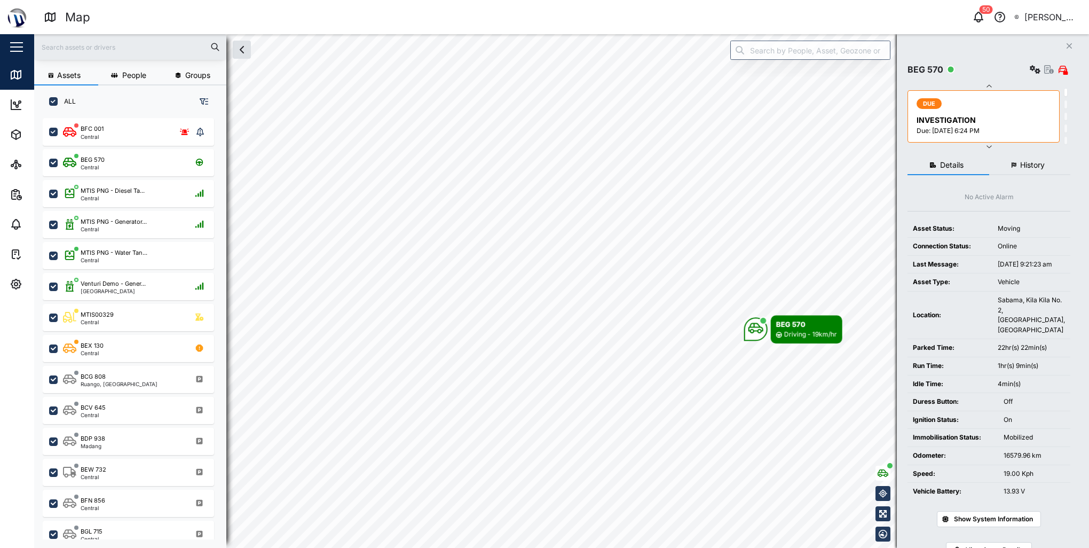  What do you see at coordinates (93, 407) in the screenshot?
I see `div: BCV 645` at bounding box center [93, 407].